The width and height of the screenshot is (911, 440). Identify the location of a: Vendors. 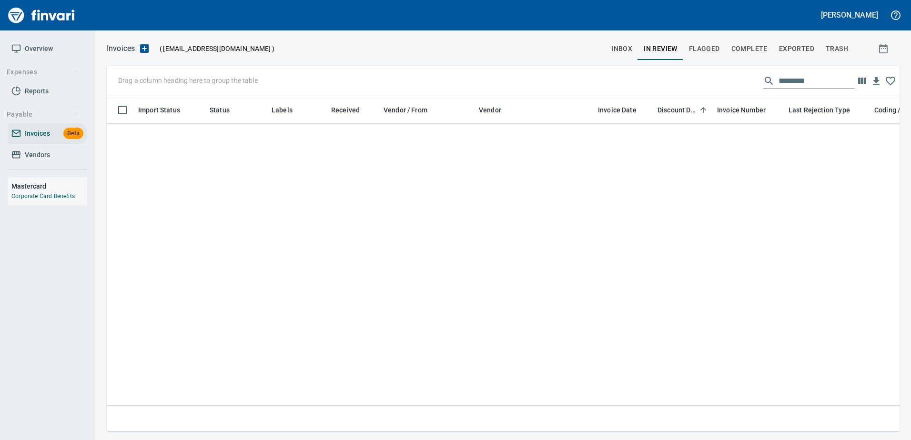
(47, 155).